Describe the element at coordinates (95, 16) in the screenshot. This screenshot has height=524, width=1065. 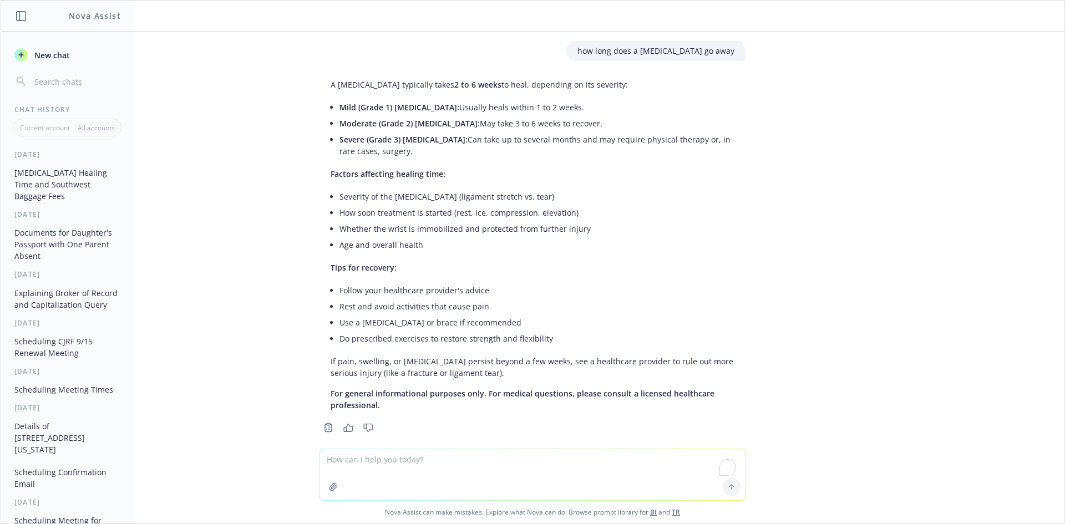
I see `h1: Nova Assist` at that location.